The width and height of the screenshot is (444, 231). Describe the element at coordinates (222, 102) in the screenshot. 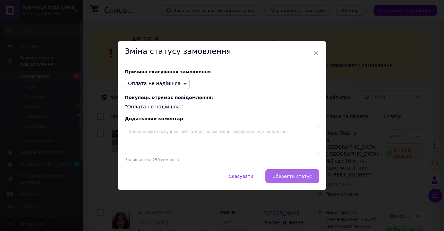

I see `div: "Оплата не надійшла."` at that location.